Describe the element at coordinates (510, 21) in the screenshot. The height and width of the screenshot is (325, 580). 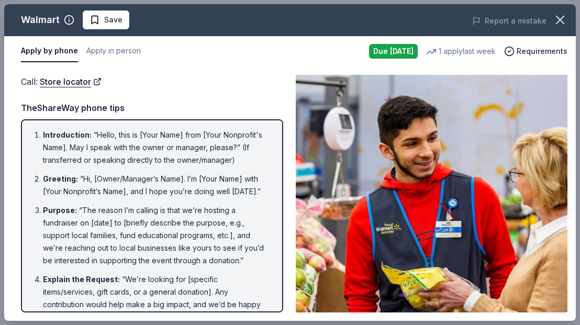
I see `button: Report a mistake` at that location.